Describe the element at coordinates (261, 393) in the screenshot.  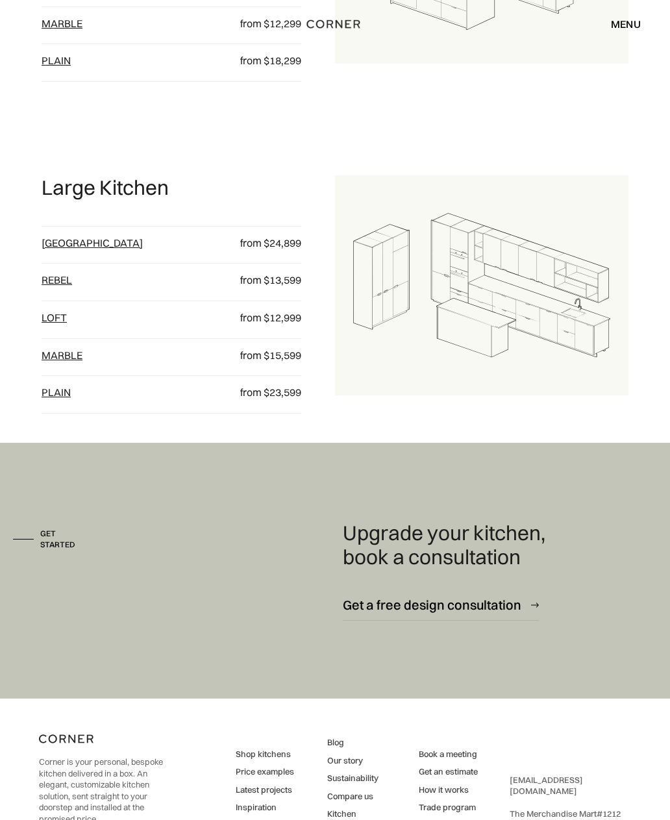
I see `p: from $23,599` at that location.